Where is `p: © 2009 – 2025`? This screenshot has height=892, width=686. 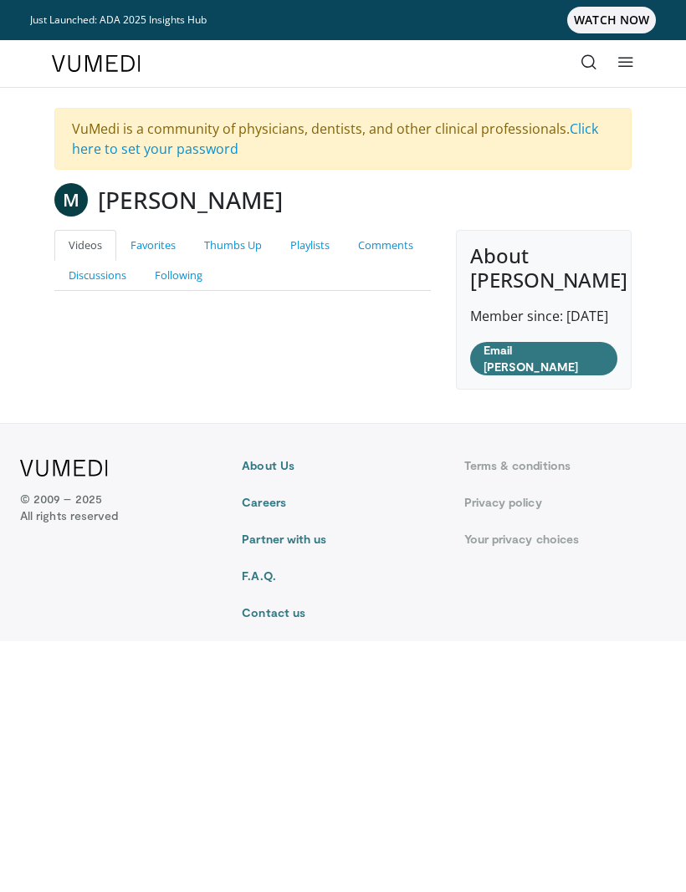
p: © 2009 – 2025 is located at coordinates (69, 508).